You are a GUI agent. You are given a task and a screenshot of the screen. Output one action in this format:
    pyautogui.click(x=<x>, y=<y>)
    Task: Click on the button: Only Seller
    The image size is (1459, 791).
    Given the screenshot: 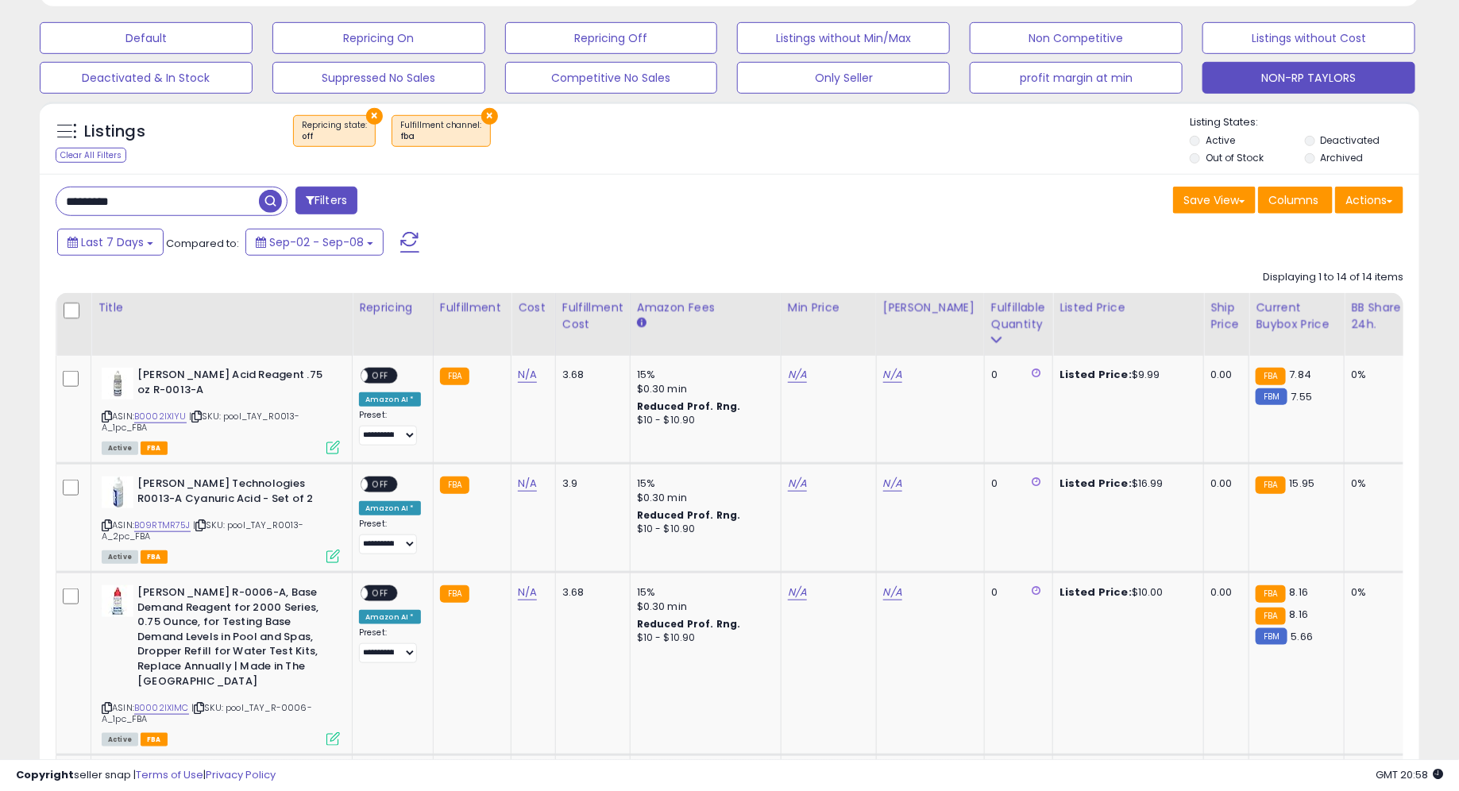 What is the action you would take?
    pyautogui.click(x=844, y=78)
    